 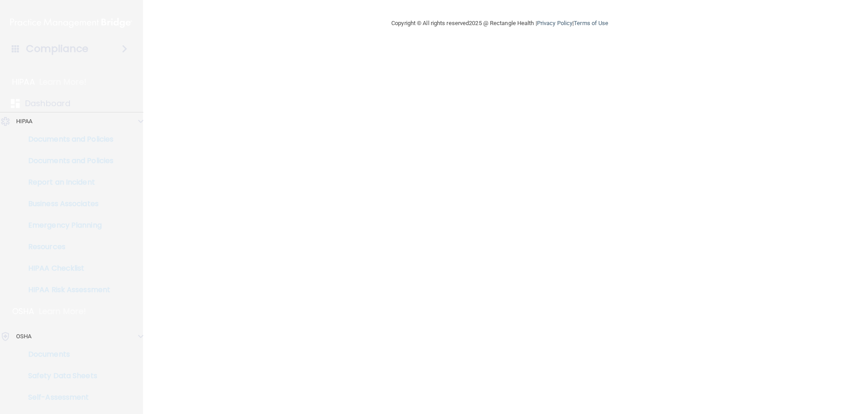 I want to click on img: PMB logo, so click(x=71, y=23).